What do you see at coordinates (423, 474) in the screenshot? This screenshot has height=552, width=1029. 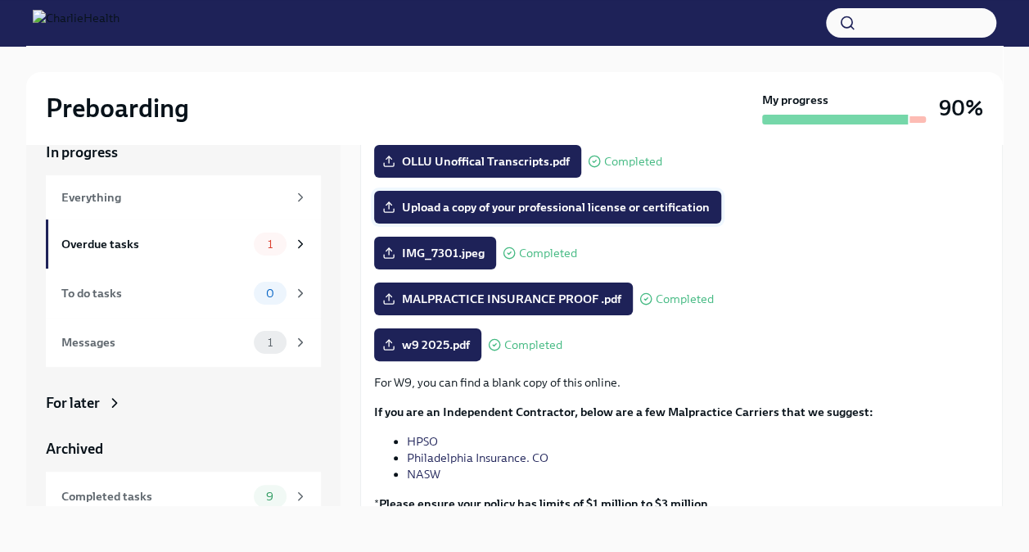 I see `a: NASW` at bounding box center [423, 474].